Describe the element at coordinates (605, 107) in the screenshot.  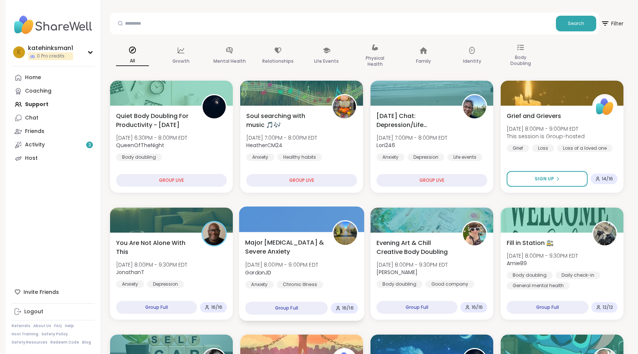
I see `img: ShareWell` at that location.